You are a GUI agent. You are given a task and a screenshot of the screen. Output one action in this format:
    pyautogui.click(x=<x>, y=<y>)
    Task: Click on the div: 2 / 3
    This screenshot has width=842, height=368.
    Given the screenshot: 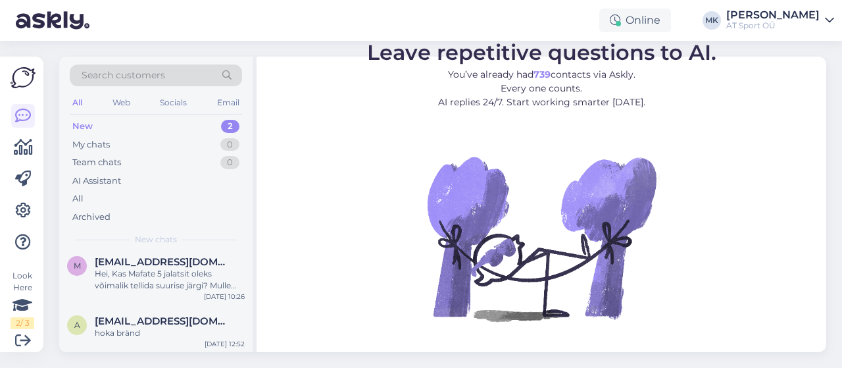 What is the action you would take?
    pyautogui.click(x=22, y=323)
    